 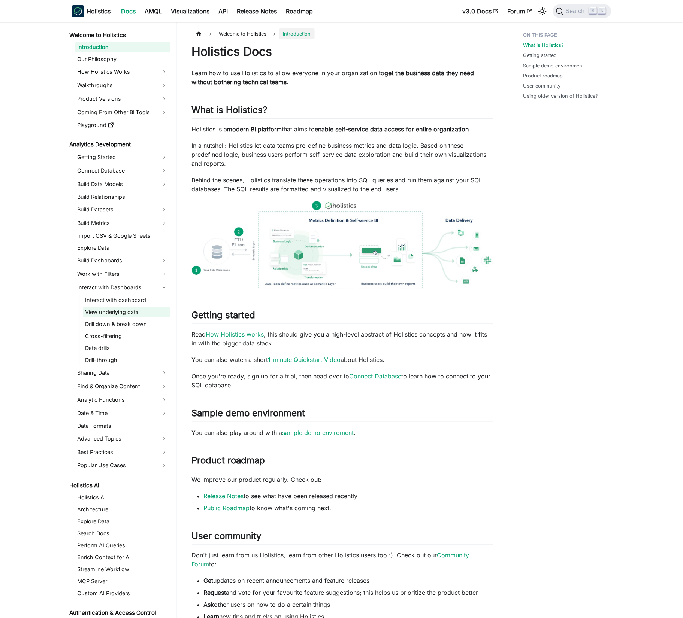 What do you see at coordinates (242, 34) in the screenshot?
I see `span: Welcome to Holistics` at bounding box center [242, 34].